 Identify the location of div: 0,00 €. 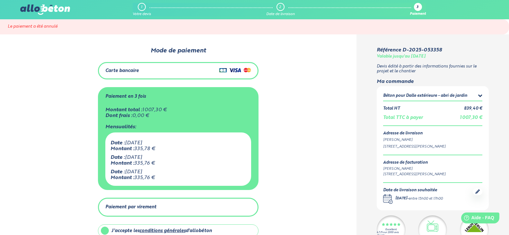
(178, 116).